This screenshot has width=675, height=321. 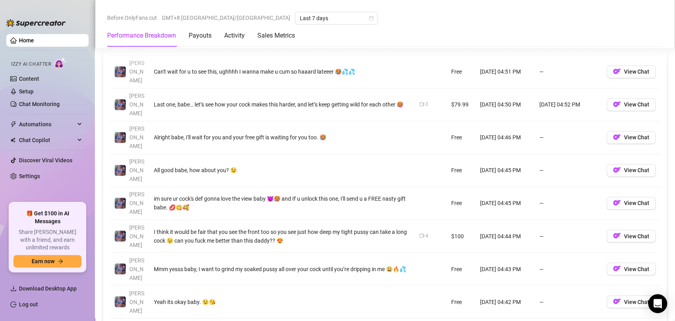 I want to click on div: Performance Breakdown, so click(x=142, y=36).